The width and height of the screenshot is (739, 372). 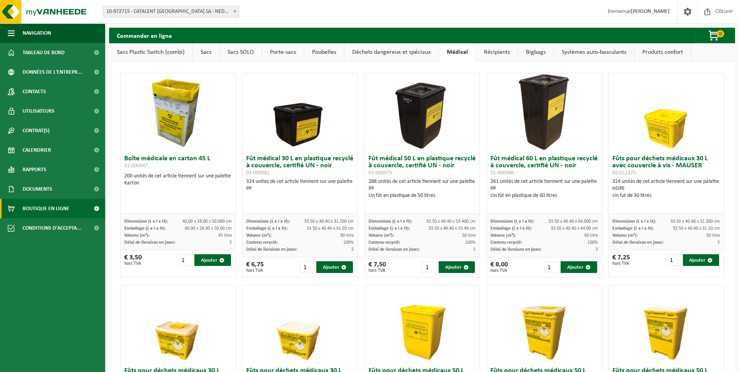 What do you see at coordinates (715, 35) in the screenshot?
I see `button: 0` at bounding box center [715, 35].